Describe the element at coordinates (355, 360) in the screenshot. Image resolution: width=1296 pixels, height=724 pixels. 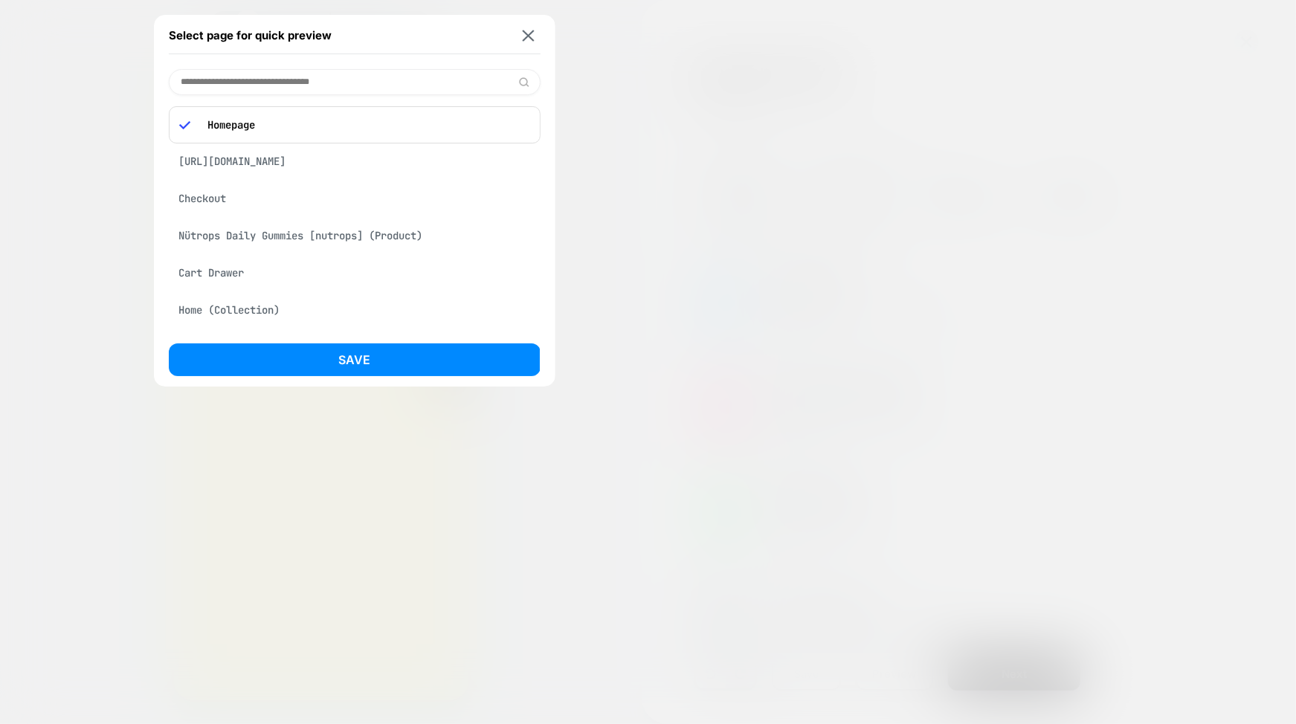
I see `button: Save` at that location.